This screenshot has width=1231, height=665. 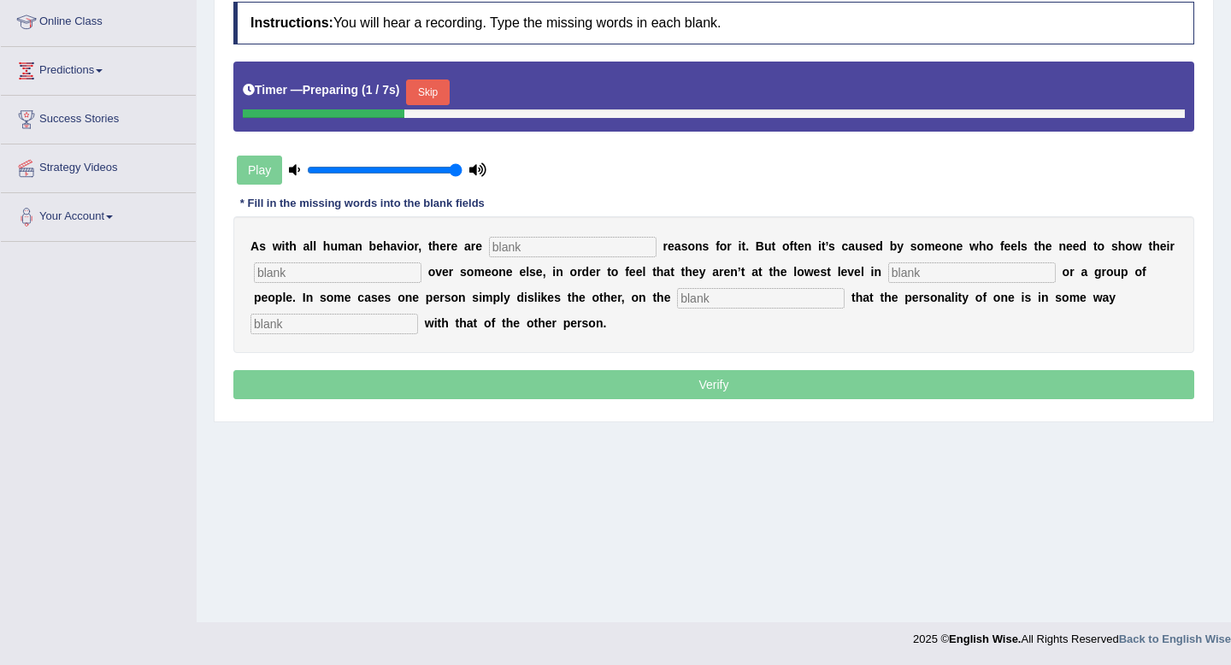 I want to click on b: y, so click(x=965, y=297).